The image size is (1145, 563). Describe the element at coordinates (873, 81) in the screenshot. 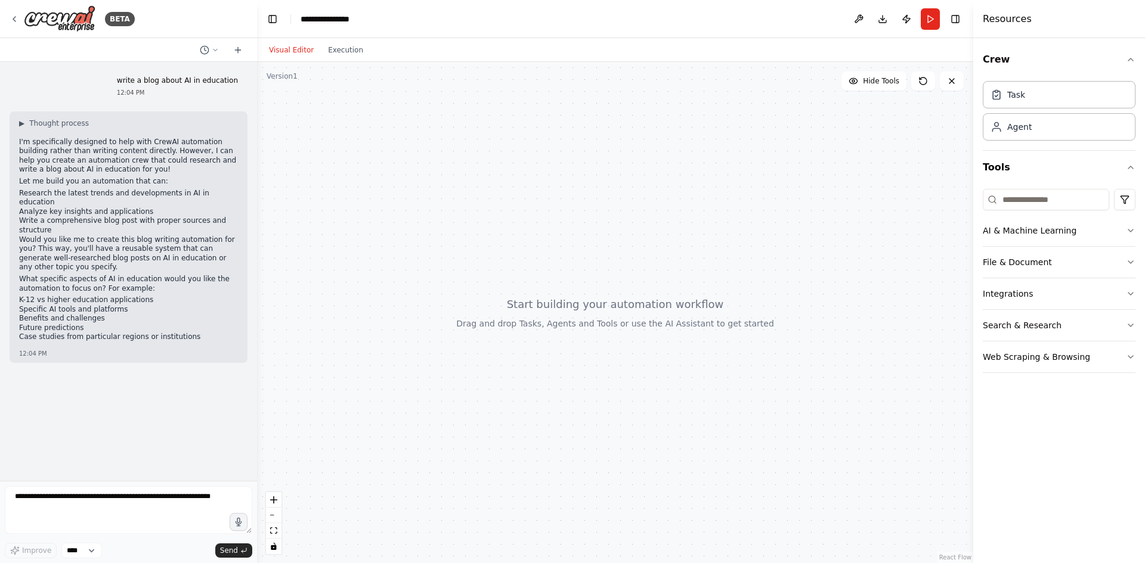

I see `button: Hide Tools` at that location.